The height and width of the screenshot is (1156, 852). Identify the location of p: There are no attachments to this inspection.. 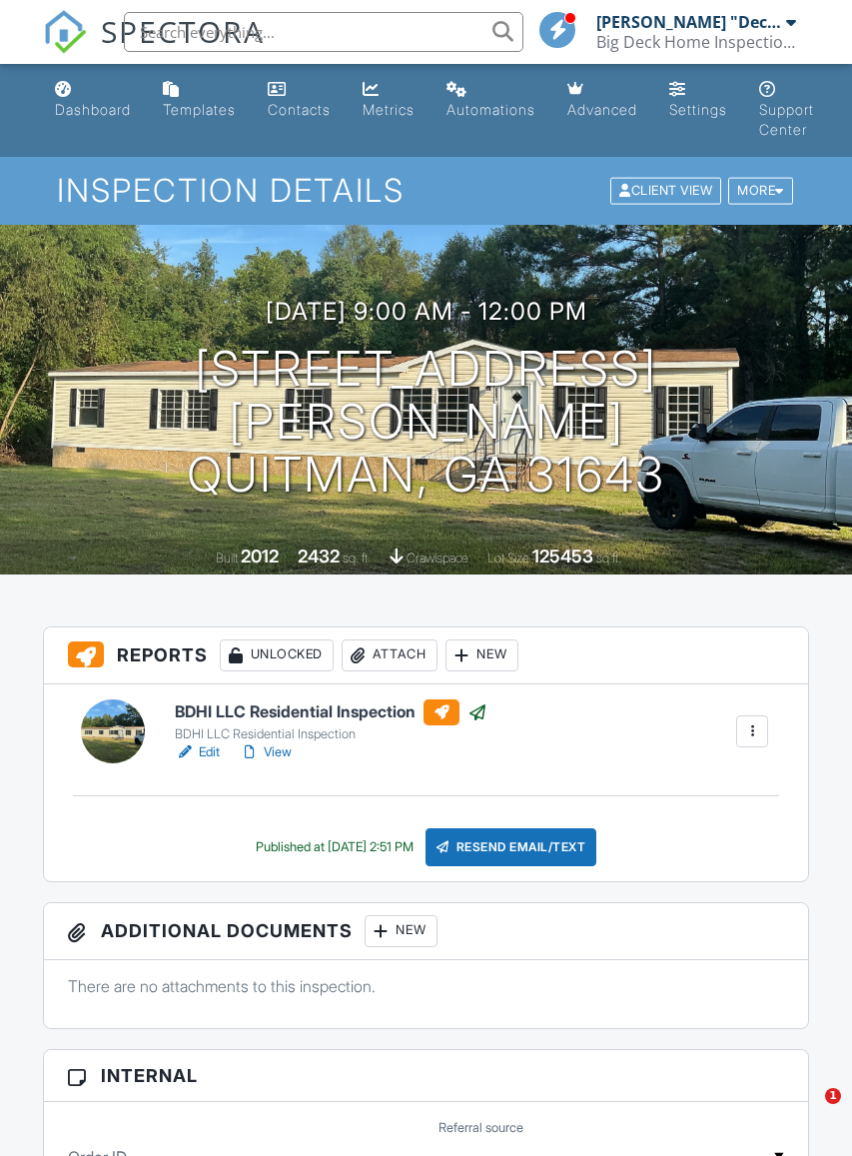
(427, 986).